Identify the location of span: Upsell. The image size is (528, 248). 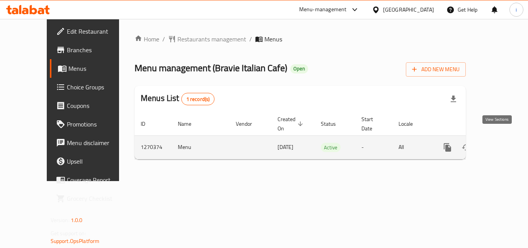
(98, 161).